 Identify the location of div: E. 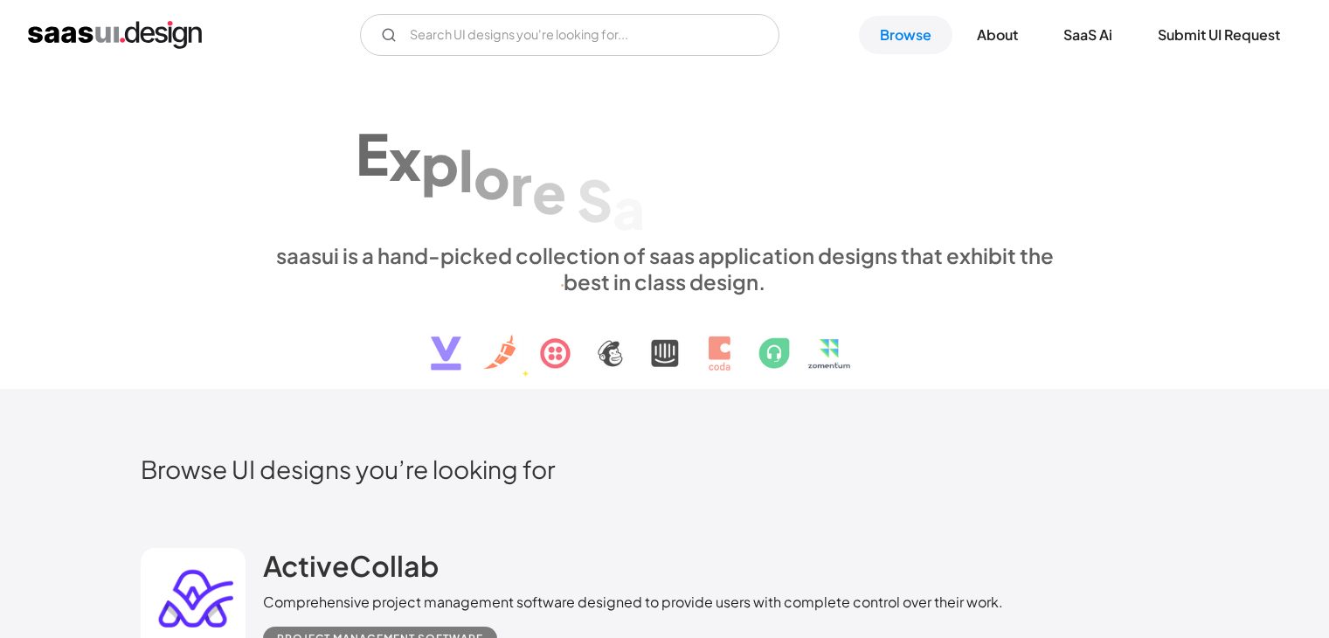
(372, 153).